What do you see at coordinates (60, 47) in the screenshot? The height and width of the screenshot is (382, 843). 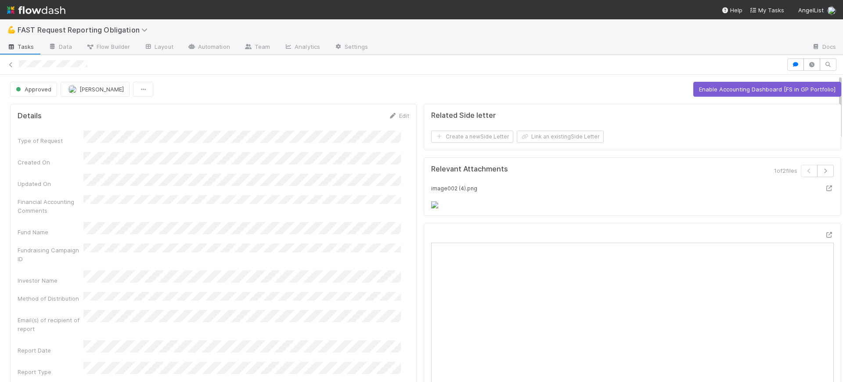 I see `a: Data` at bounding box center [60, 47].